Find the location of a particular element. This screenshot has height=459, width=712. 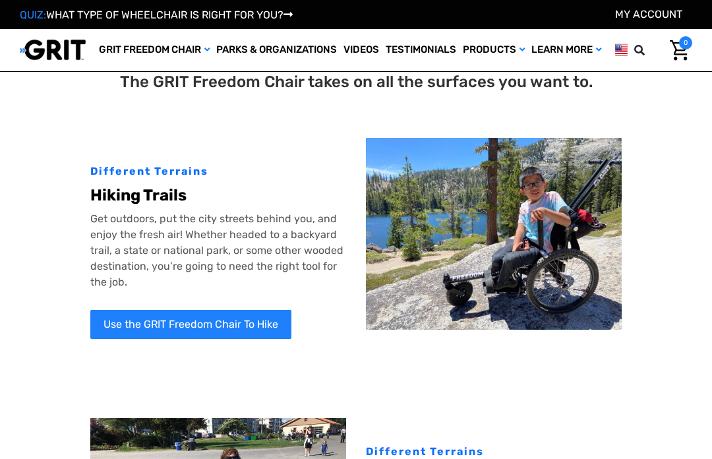

a: Learn More is located at coordinates (567, 50).